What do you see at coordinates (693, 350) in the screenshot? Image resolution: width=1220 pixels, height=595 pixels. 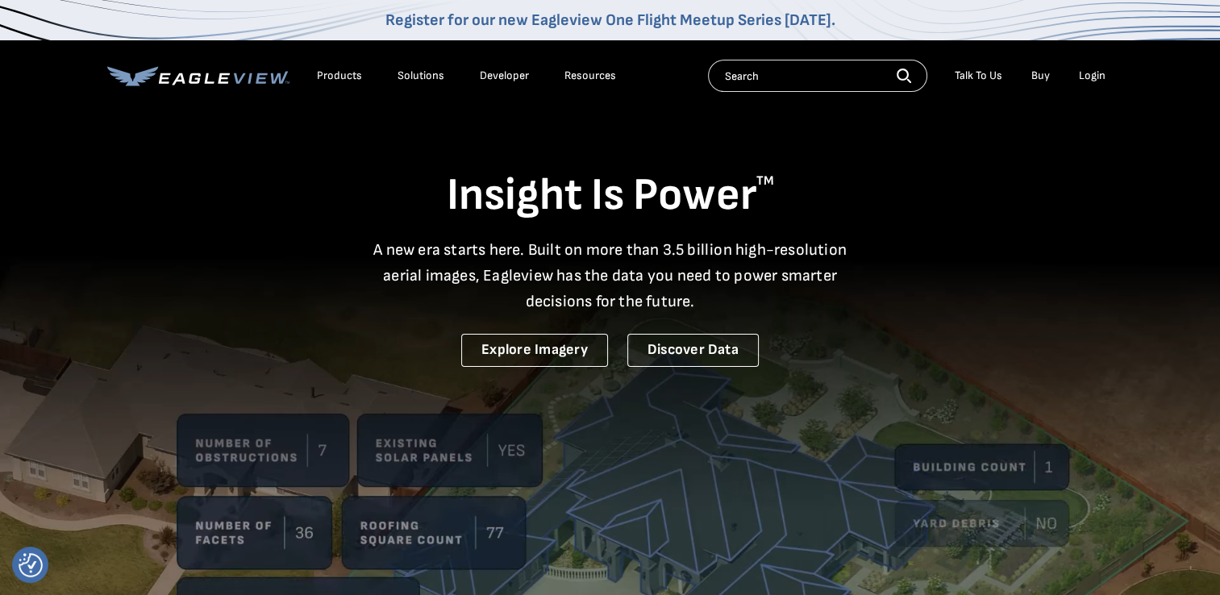 I see `a: Discover Data` at bounding box center [693, 350].